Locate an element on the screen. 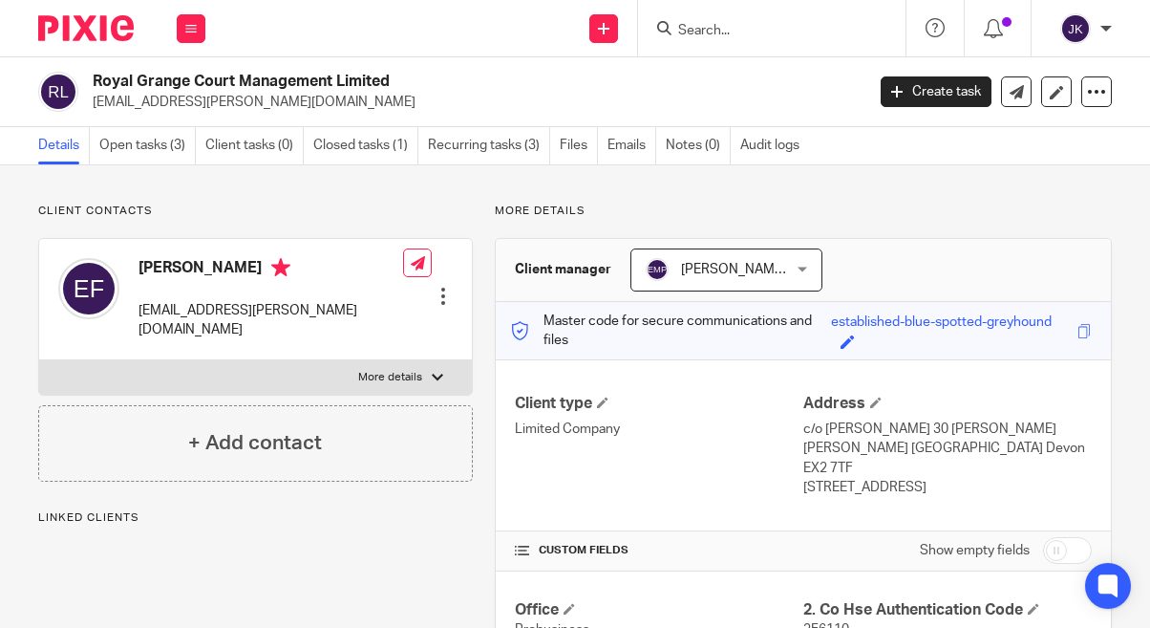 This screenshot has width=1150, height=628. a: Notes (0) is located at coordinates (698, 145).